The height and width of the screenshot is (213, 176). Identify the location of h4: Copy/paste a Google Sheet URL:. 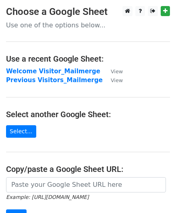
(88, 169).